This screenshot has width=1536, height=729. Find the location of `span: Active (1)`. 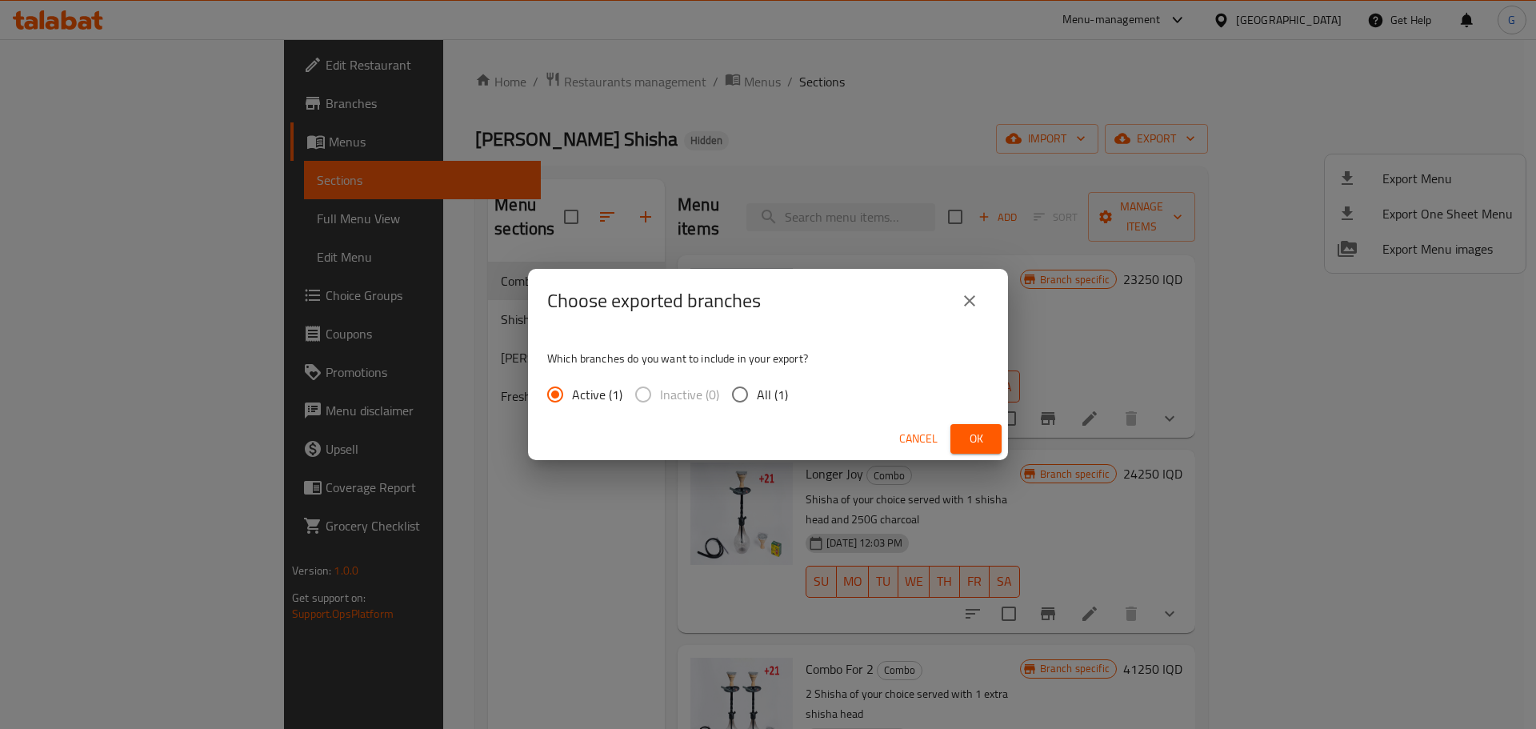

span: Active (1) is located at coordinates (597, 395).